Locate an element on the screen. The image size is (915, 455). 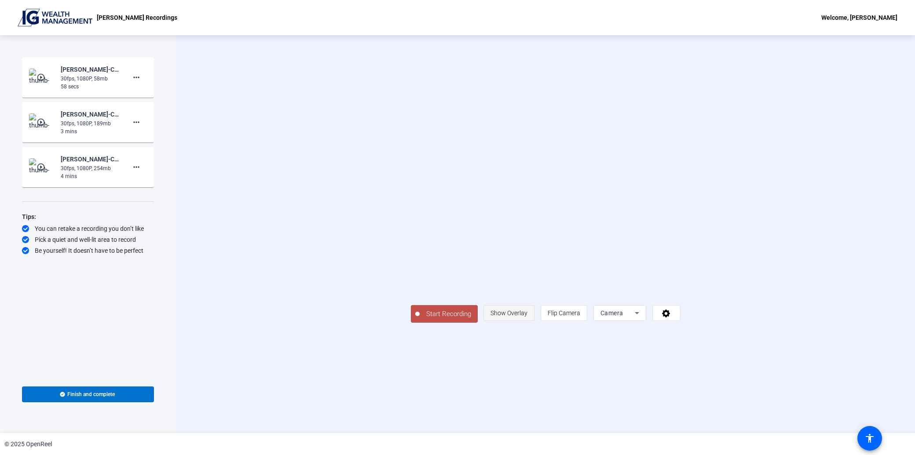
div: 30fps, 1080P, 189mb is located at coordinates (90, 124).